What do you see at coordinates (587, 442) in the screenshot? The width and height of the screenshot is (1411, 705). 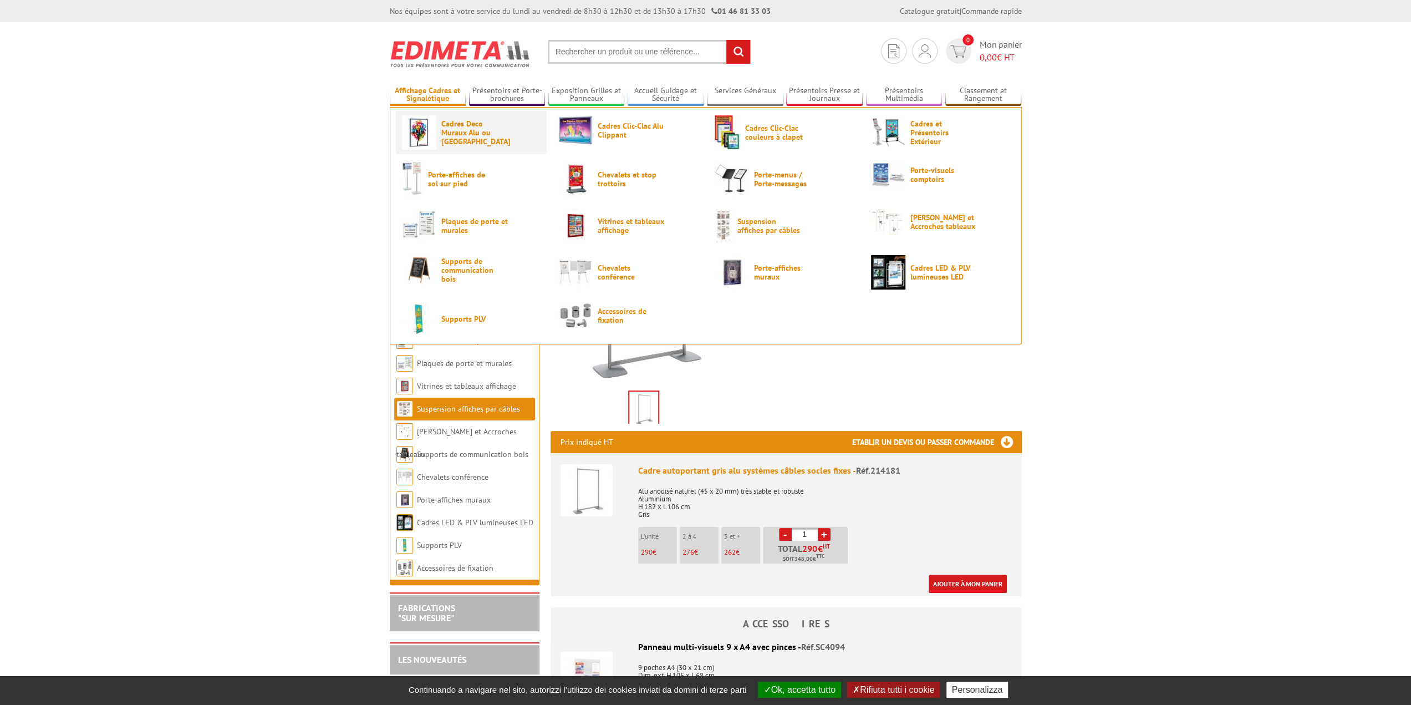 I see `p: Prix indiqué HT` at bounding box center [587, 442].